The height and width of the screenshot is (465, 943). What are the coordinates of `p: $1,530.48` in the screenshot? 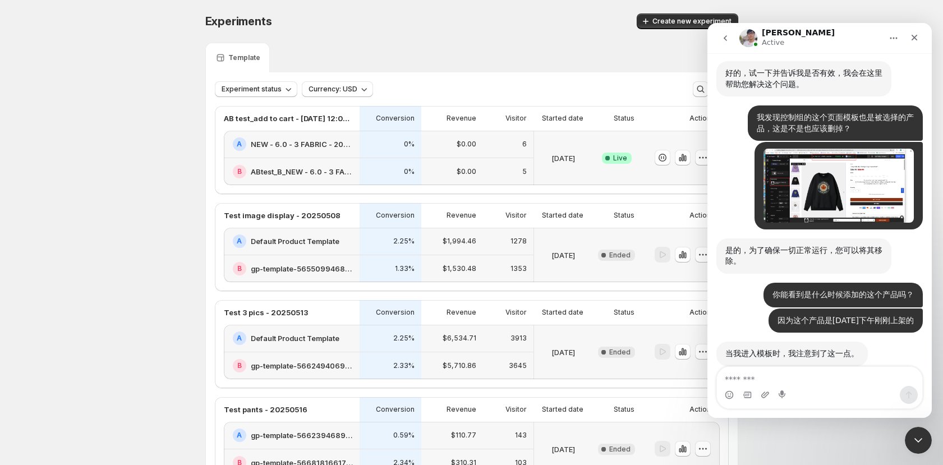 It's located at (460, 269).